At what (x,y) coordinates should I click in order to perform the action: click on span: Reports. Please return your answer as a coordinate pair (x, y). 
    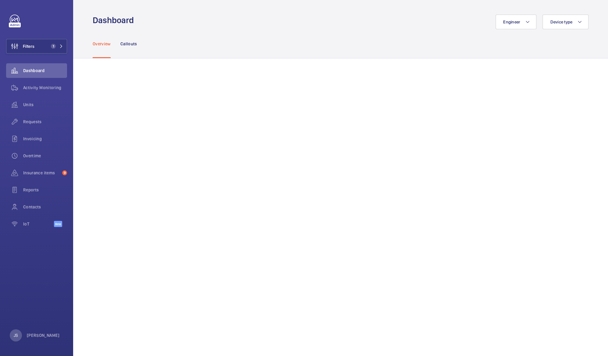
    Looking at the image, I should click on (45, 190).